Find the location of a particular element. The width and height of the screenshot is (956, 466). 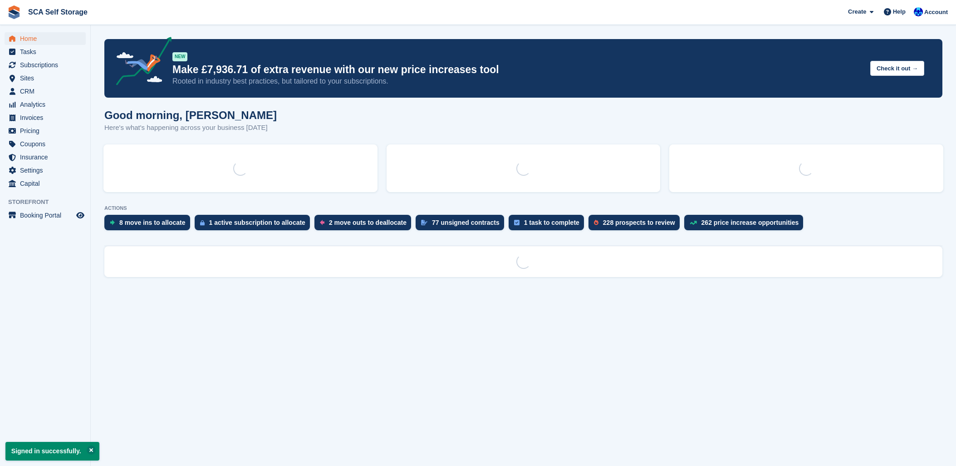

span: CRM is located at coordinates (47, 91).